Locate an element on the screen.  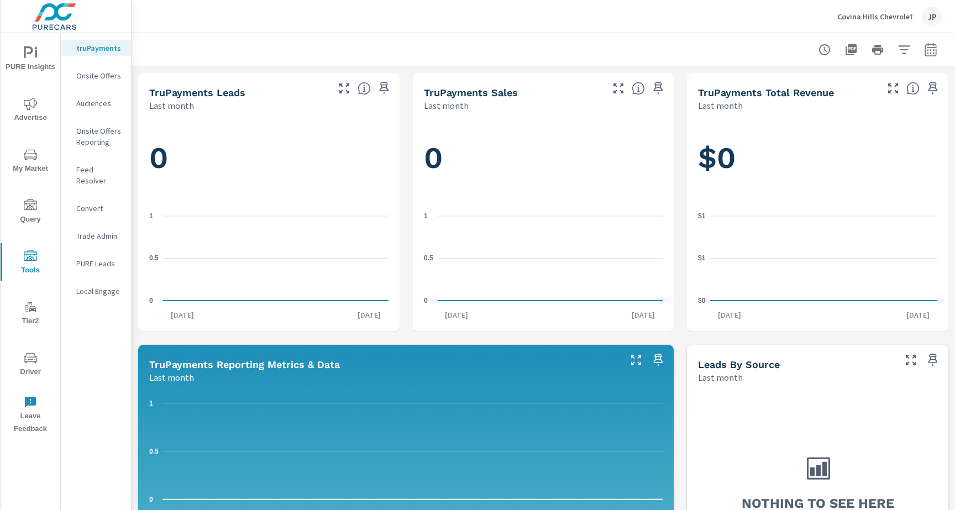
div: Onsite Offers Reporting is located at coordinates (96, 137).